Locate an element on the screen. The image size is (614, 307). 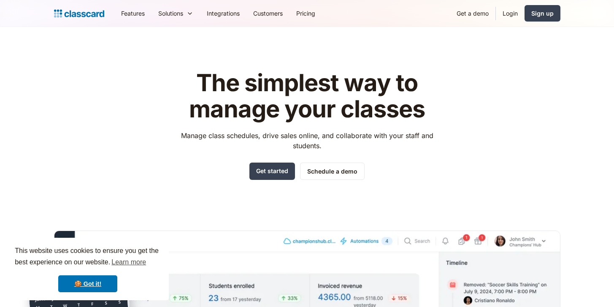
span: This website uses cookies to ensure you get the best experience on our website. is located at coordinates (88, 257).